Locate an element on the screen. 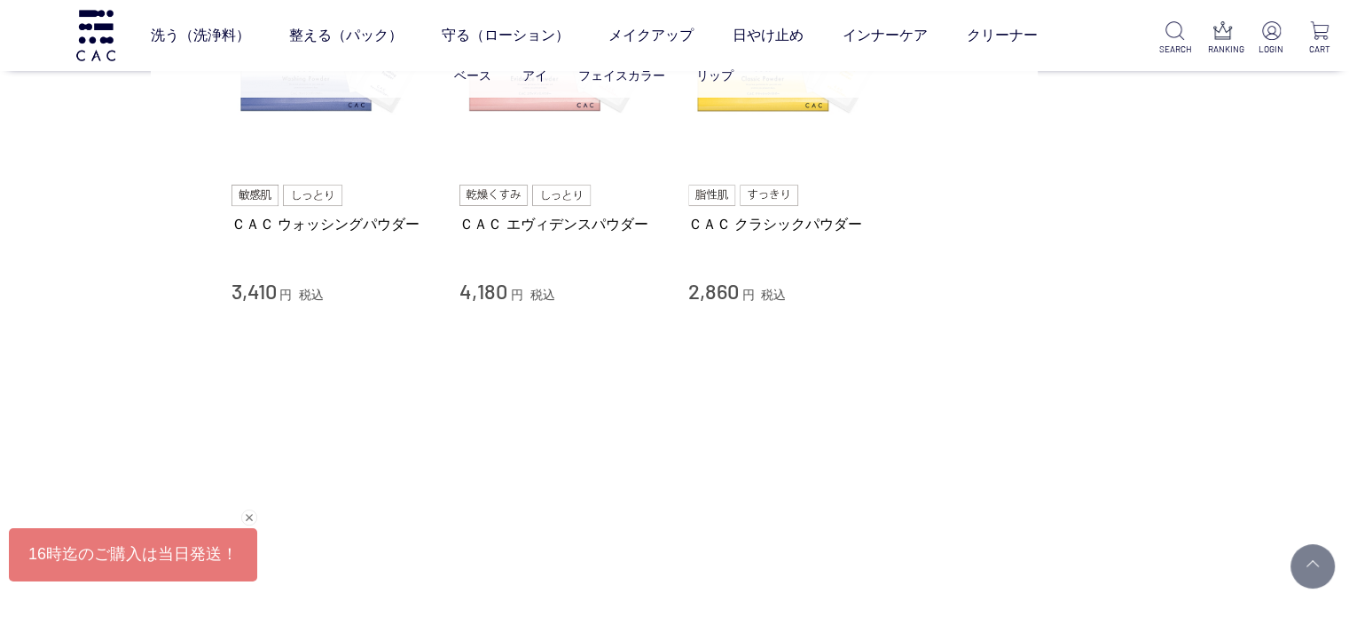 Image resolution: width=1349 pixels, height=617 pixels. img: 敏感肌 is located at coordinates (256, 195).